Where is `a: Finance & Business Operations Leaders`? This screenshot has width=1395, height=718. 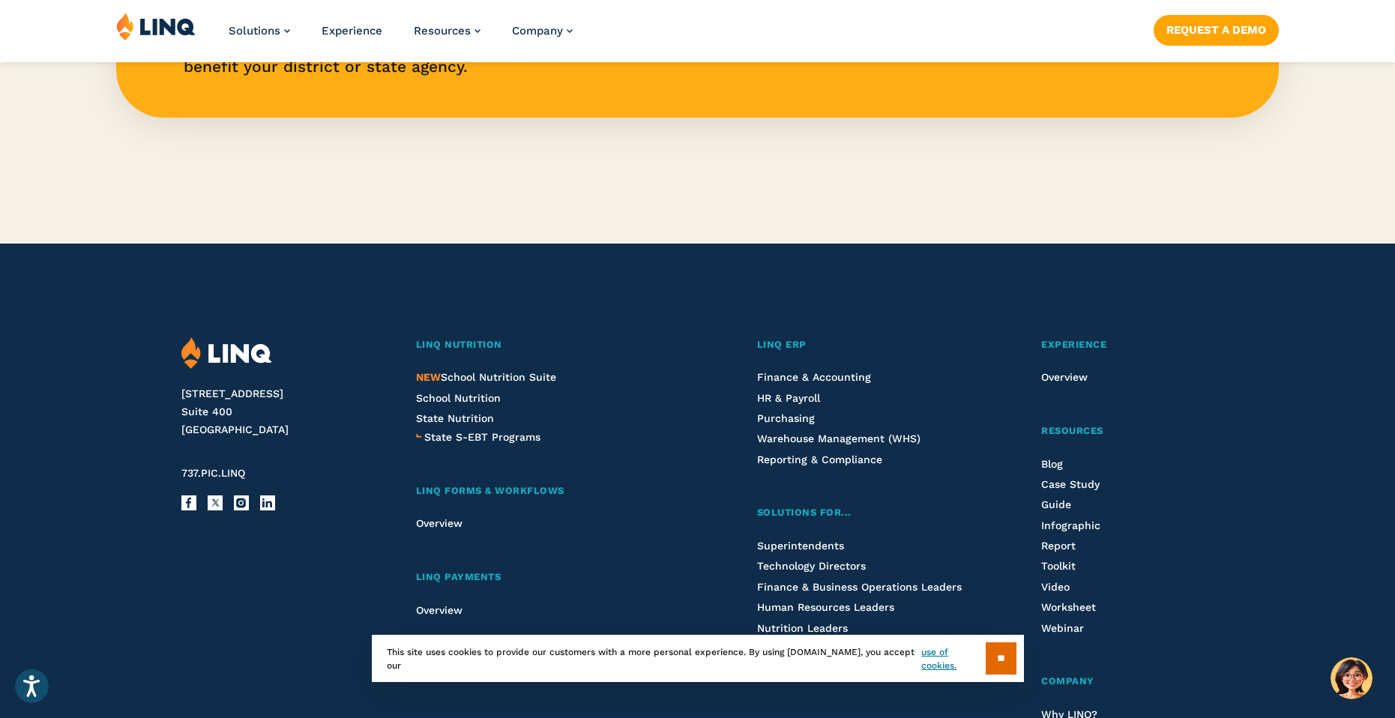
a: Finance & Business Operations Leaders is located at coordinates (859, 587).